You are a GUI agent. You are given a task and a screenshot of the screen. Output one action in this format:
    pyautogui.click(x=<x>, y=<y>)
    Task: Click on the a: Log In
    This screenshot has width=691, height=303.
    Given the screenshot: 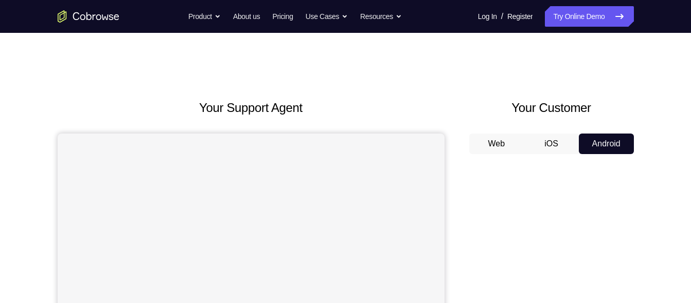 What is the action you would take?
    pyautogui.click(x=487, y=16)
    